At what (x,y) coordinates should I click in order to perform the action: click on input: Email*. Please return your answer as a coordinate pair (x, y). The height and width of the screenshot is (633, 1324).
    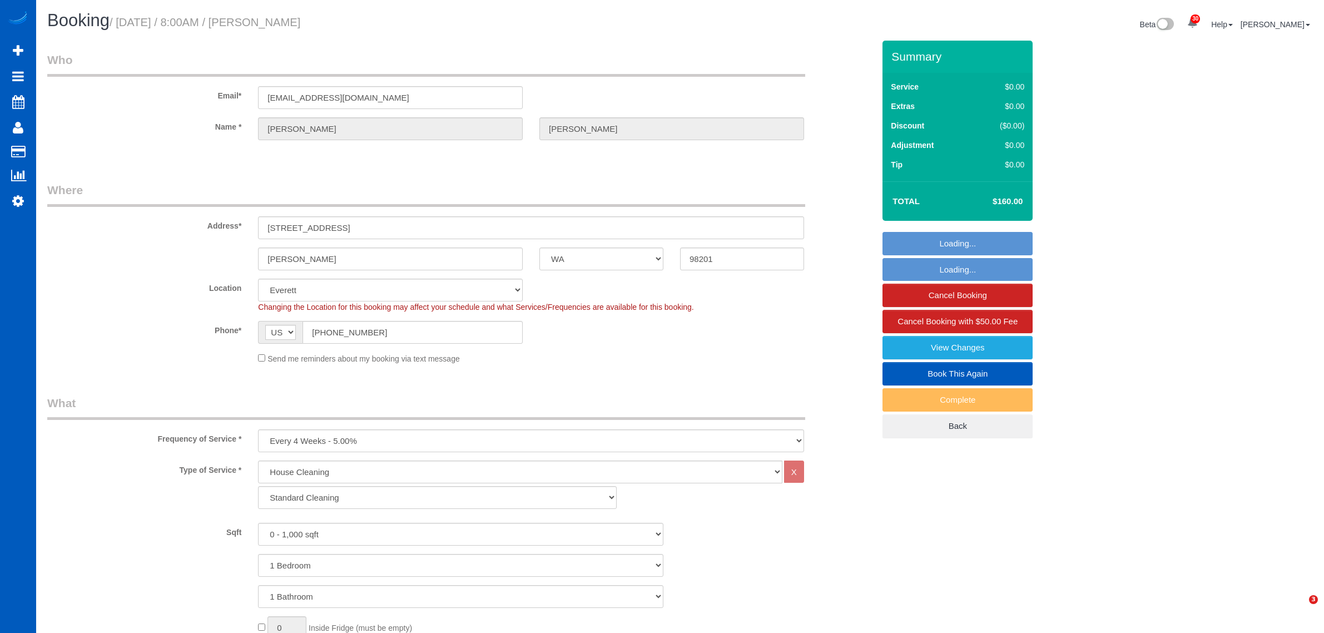
    Looking at the image, I should click on (390, 97).